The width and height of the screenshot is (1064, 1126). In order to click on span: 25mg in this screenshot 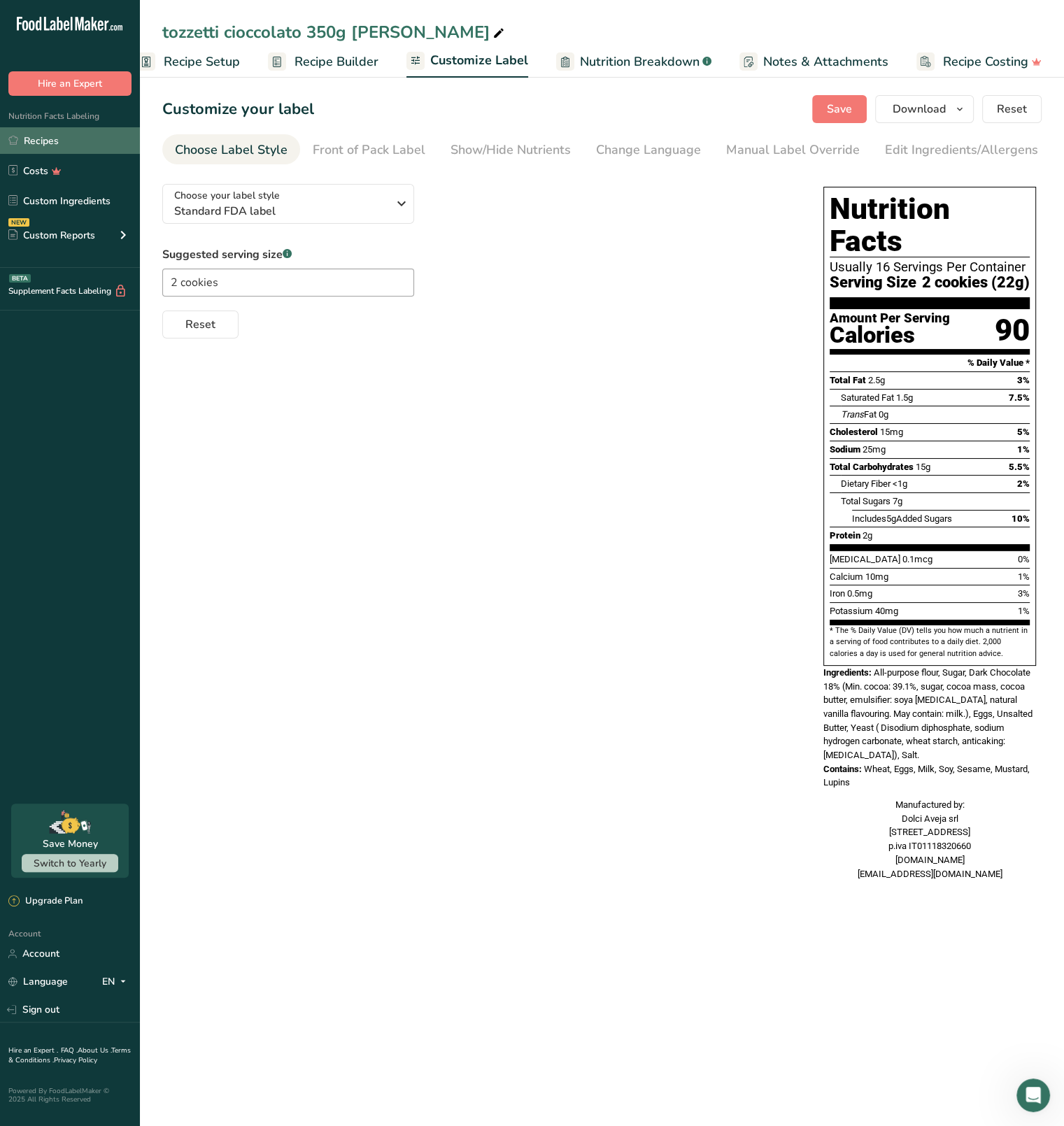, I will do `click(874, 449)`.